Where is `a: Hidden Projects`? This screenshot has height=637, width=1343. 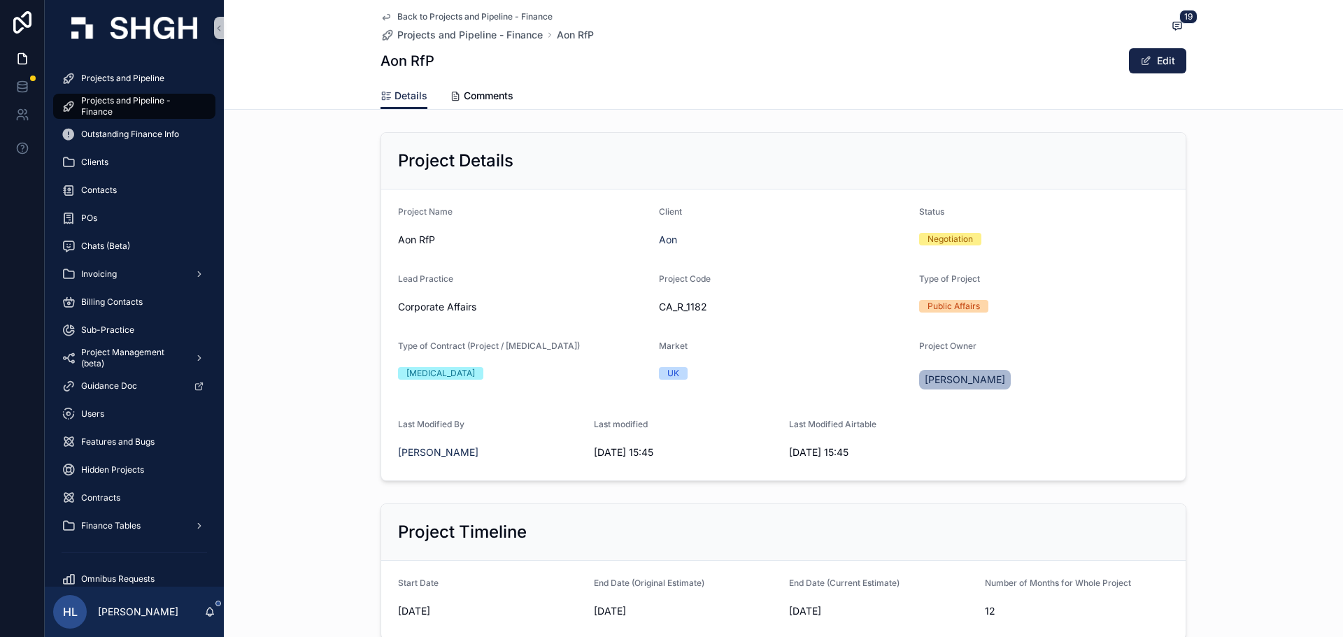
a: Hidden Projects is located at coordinates (134, 470).